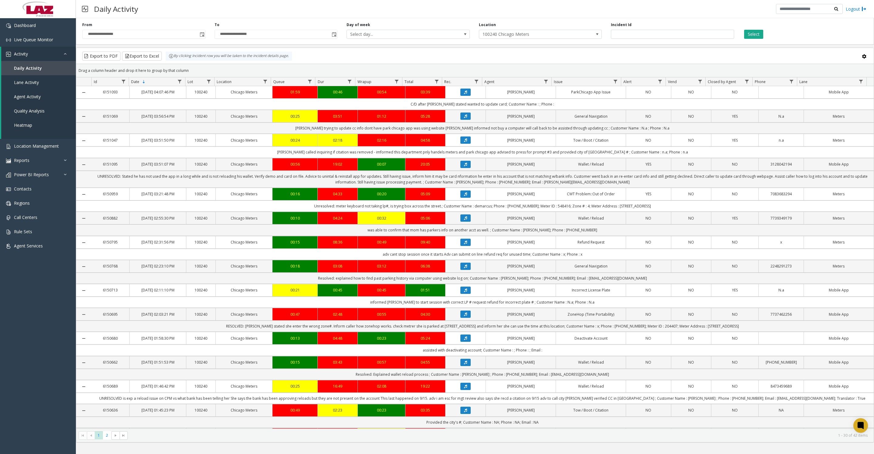  Describe the element at coordinates (482, 278) in the screenshot. I see `td: Resolved: explained how to find past parking history via computer using website log on; Customer ...` at that location.